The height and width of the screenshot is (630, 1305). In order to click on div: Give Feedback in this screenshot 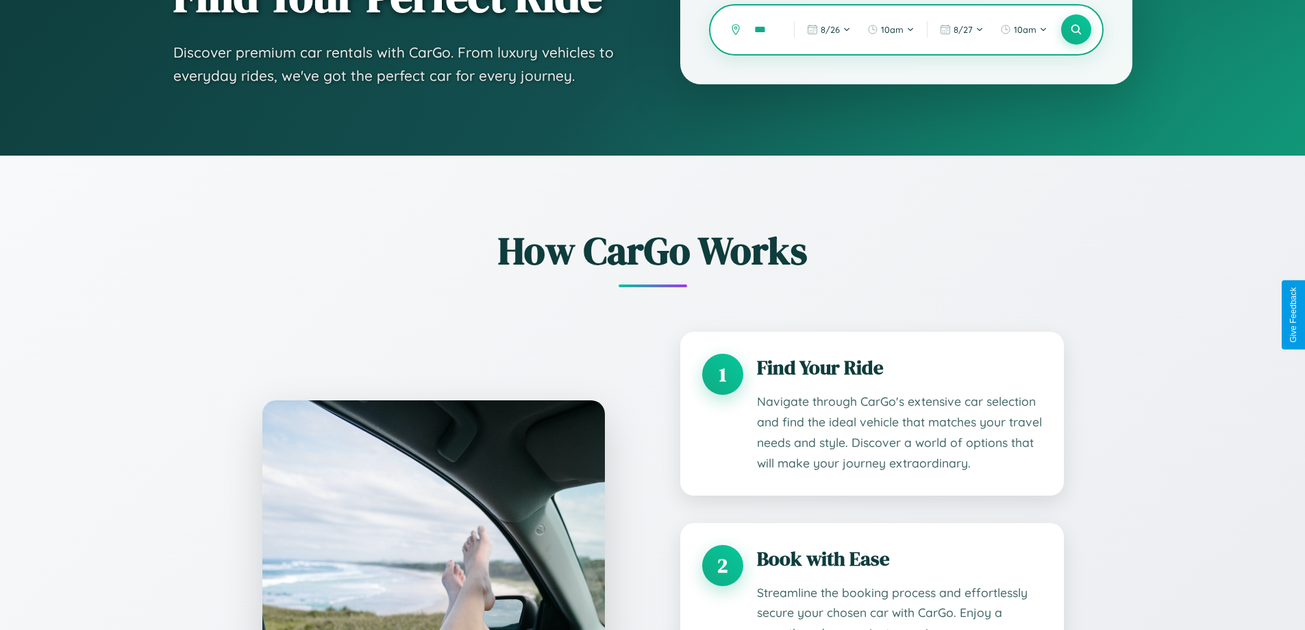, I will do `click(1294, 315)`.